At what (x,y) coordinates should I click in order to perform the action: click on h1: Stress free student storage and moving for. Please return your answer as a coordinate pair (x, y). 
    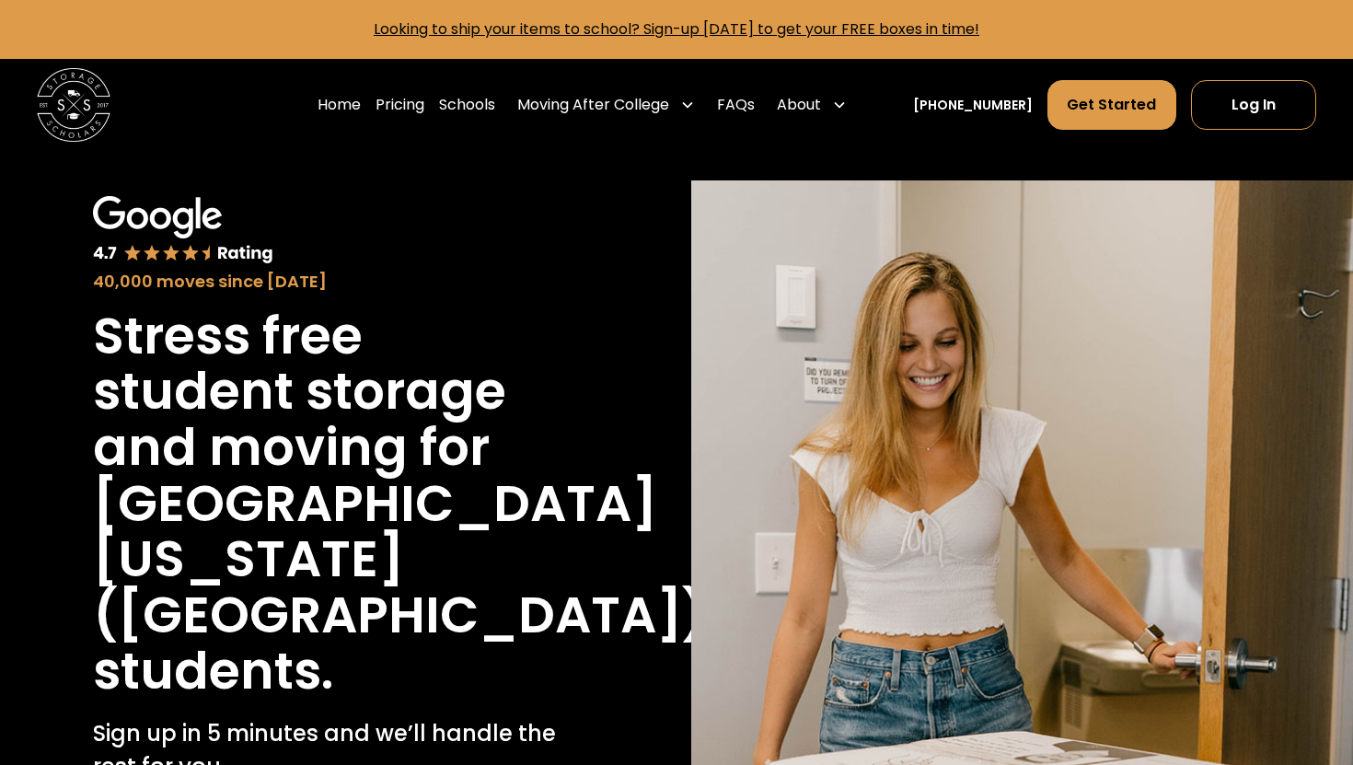
    Looking at the image, I should click on (331, 392).